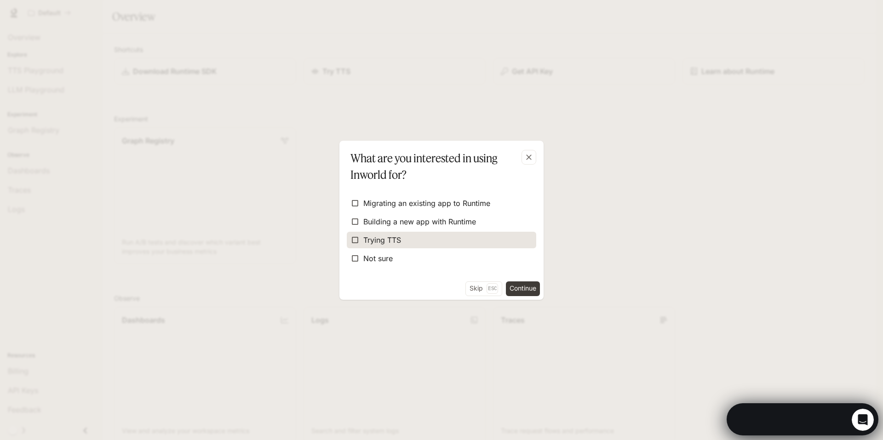  What do you see at coordinates (378, 259) in the screenshot?
I see `span: Not sure` at bounding box center [378, 259].